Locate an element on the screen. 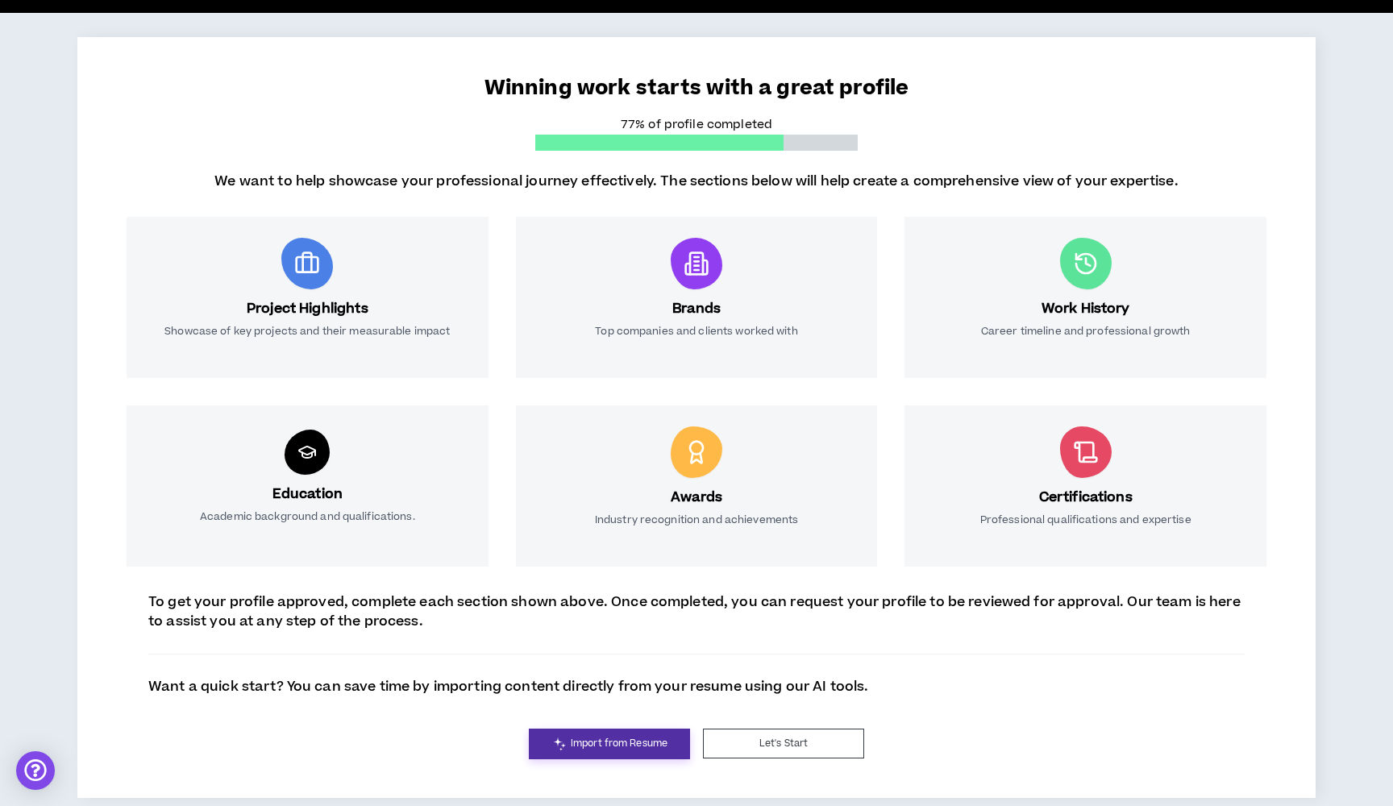 The image size is (1393, 806). span: Import from Resume is located at coordinates (619, 743).